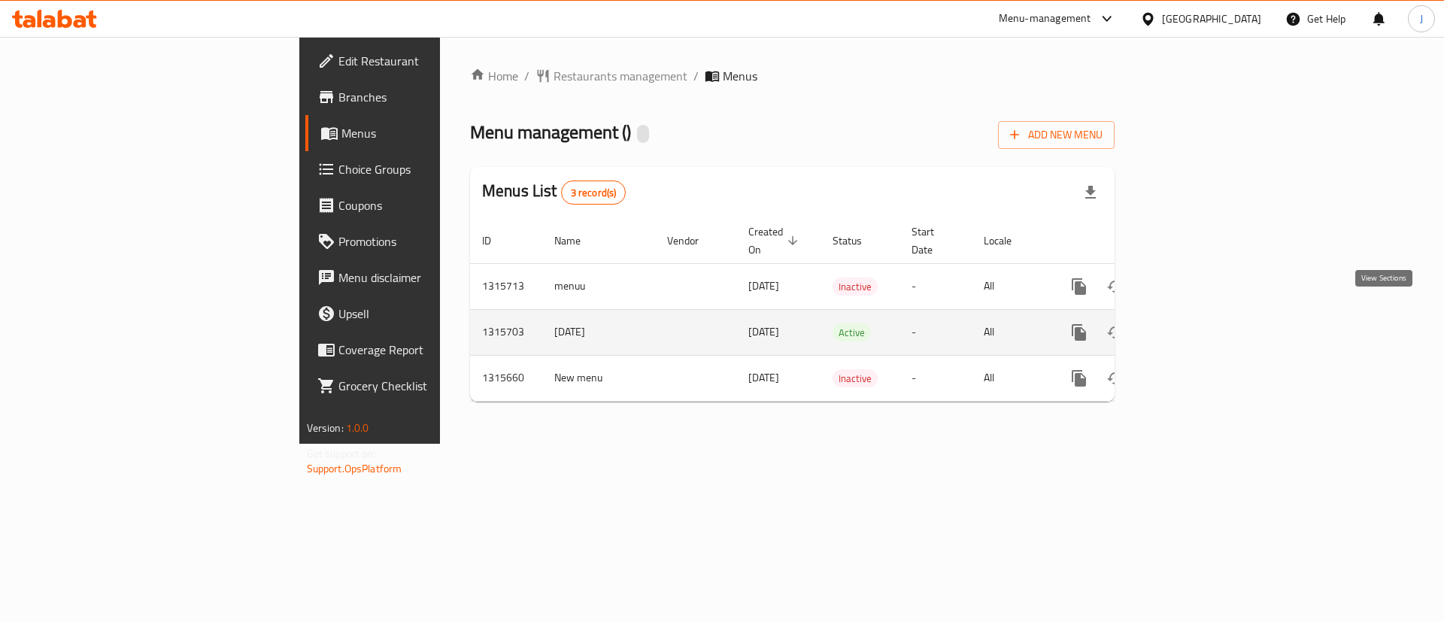 Image resolution: width=1444 pixels, height=622 pixels. What do you see at coordinates (423, 61) in the screenshot?
I see `a: Edit Restaurant` at bounding box center [423, 61].